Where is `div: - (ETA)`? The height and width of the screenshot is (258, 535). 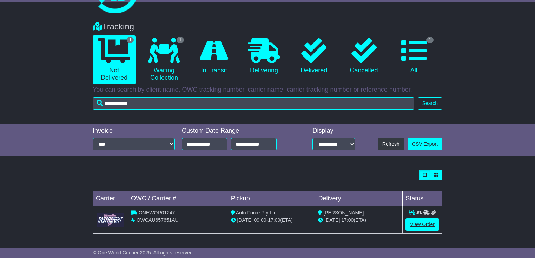
div: - (ETA) is located at coordinates (272, 220).